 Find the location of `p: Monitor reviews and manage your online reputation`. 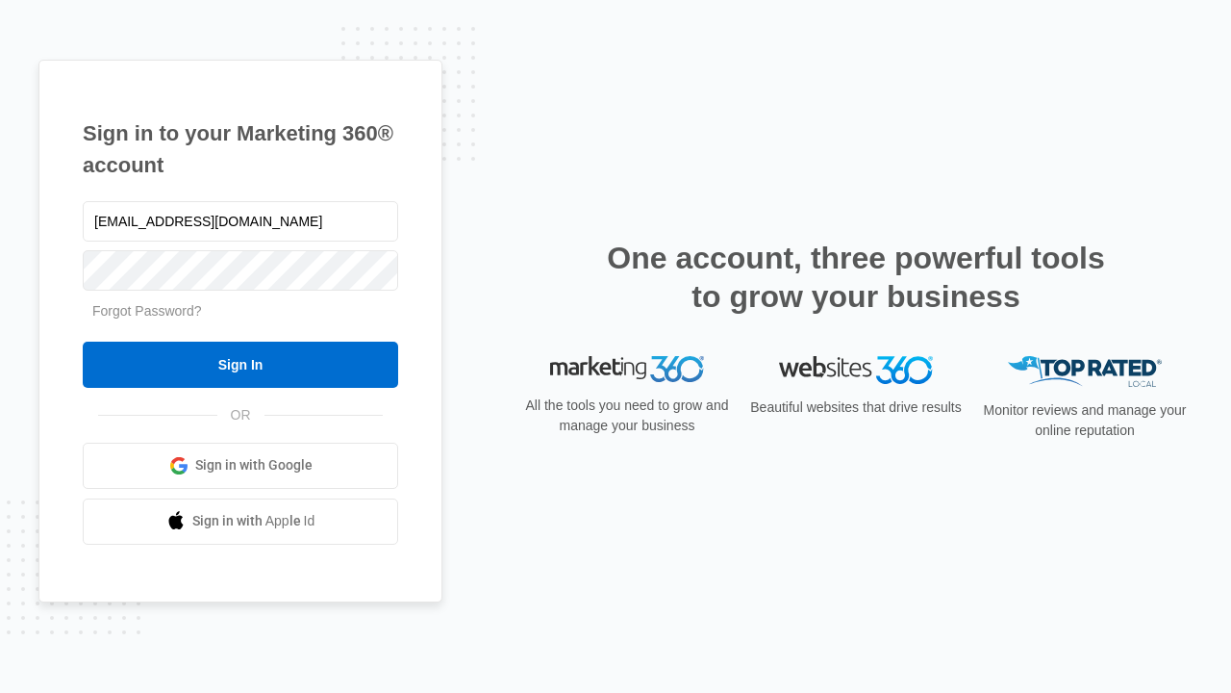

p: Monitor reviews and manage your online reputation is located at coordinates (1085, 420).